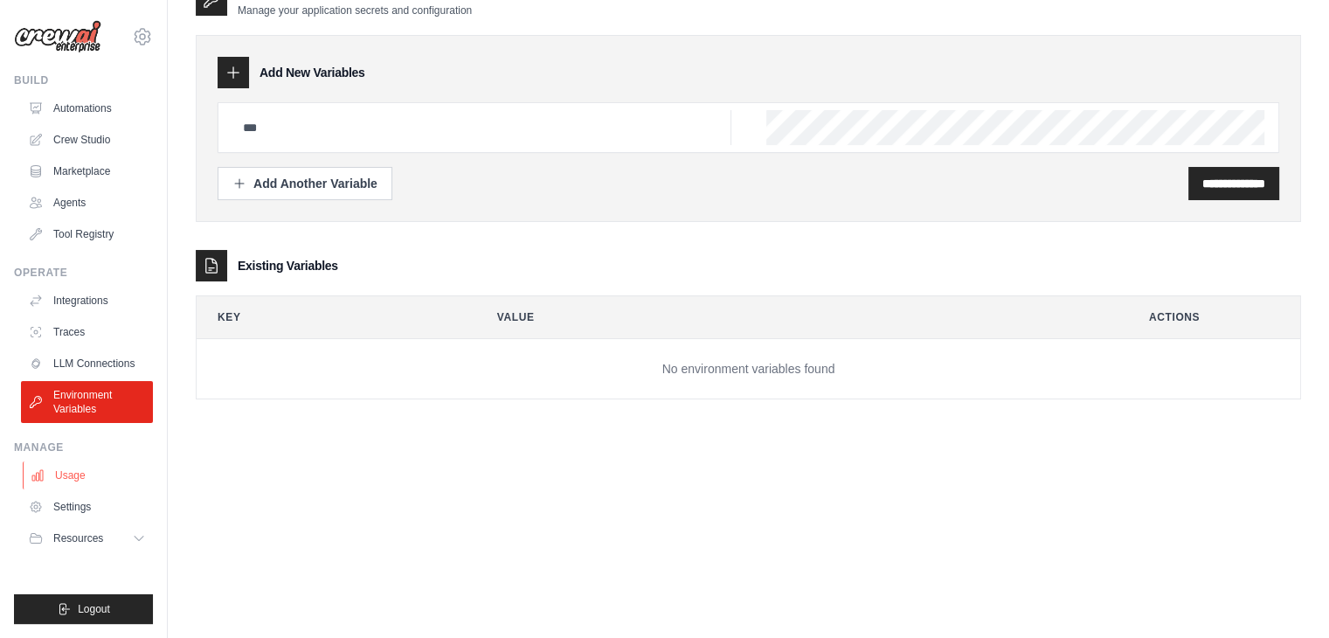 The width and height of the screenshot is (1329, 638). I want to click on h3: Existing Variables, so click(287, 266).